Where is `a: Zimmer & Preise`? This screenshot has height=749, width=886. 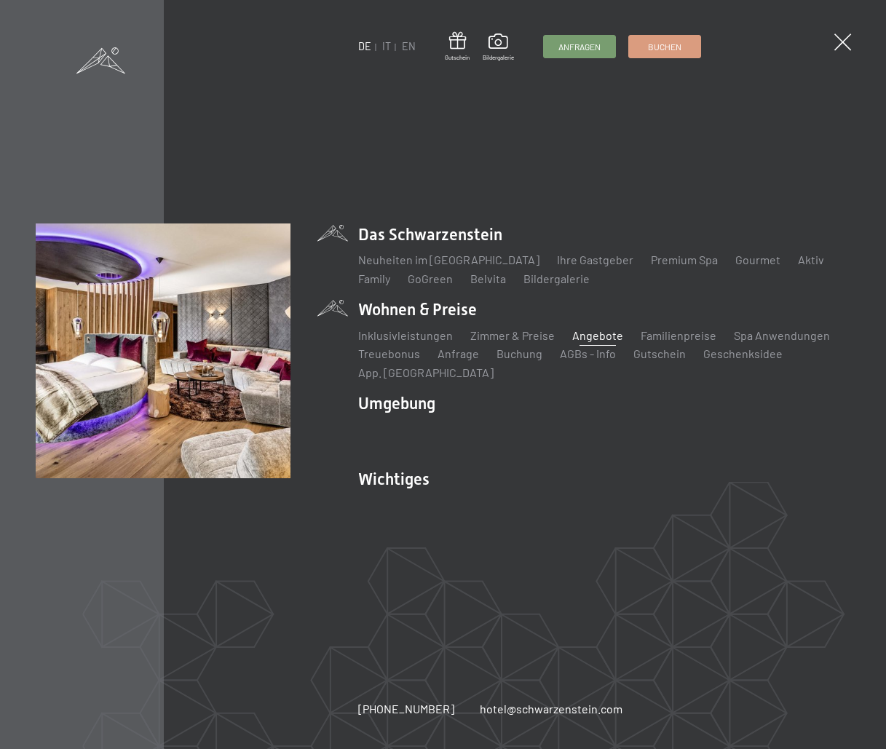 a: Zimmer & Preise is located at coordinates (513, 335).